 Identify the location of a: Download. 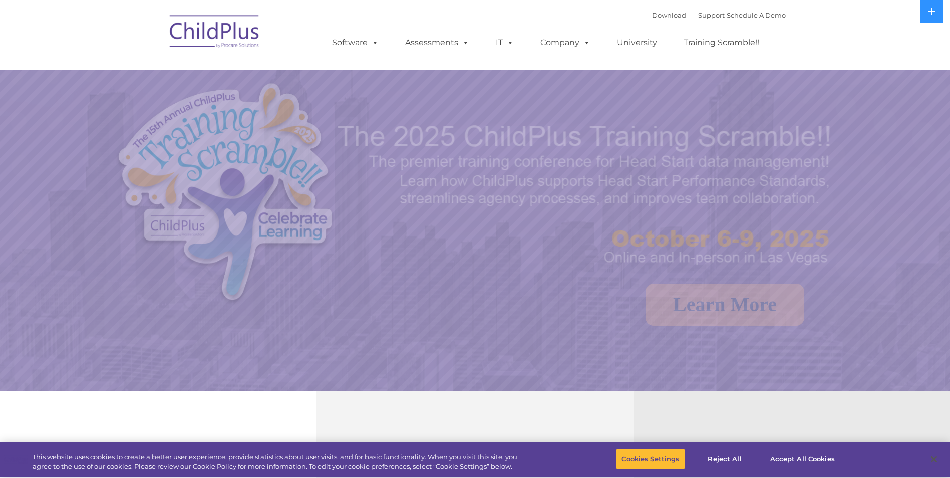
(669, 15).